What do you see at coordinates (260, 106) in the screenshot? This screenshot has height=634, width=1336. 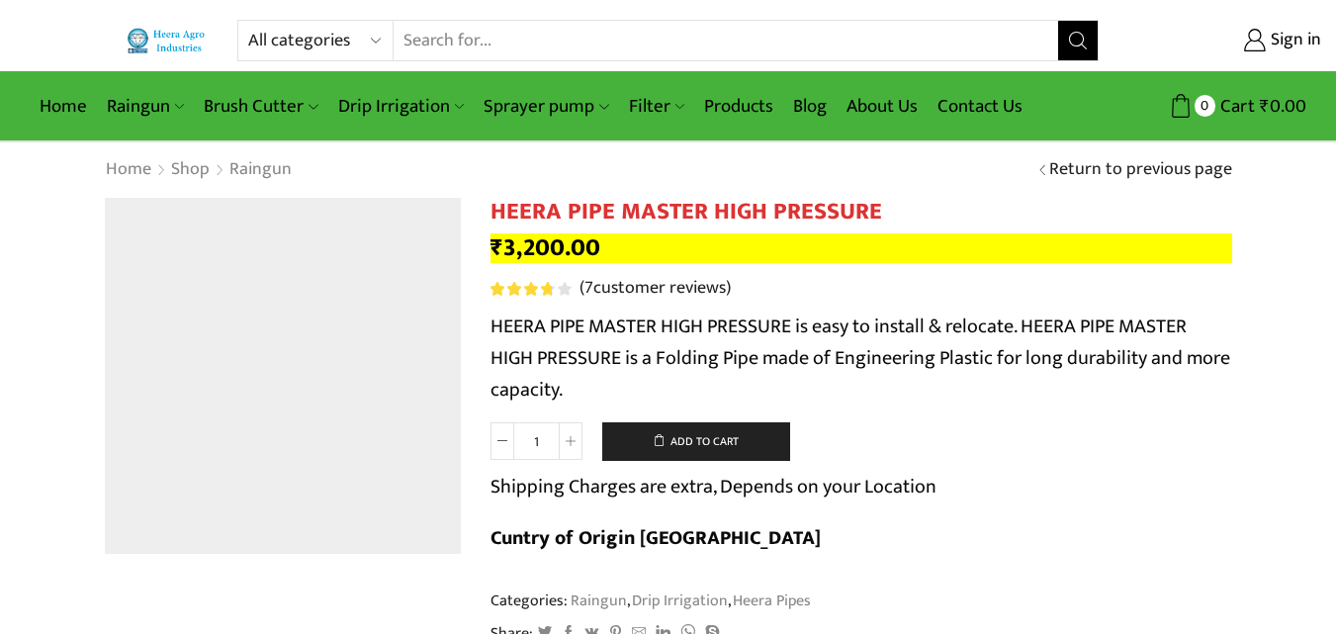 I see `a: Brush Cutter` at bounding box center [260, 106].